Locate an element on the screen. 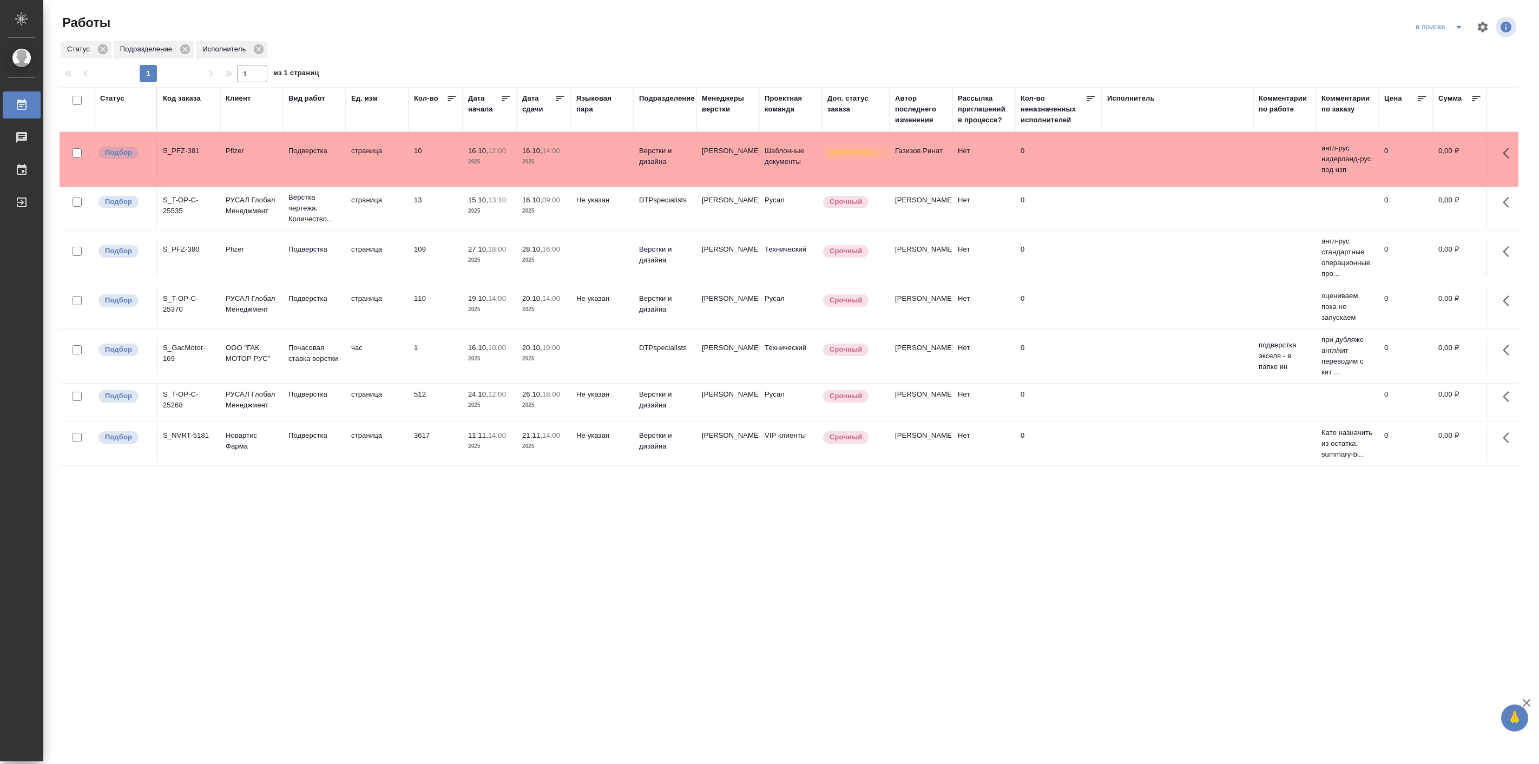  p: при дубляже англ/кит переводим с кит ... is located at coordinates (1348, 356).